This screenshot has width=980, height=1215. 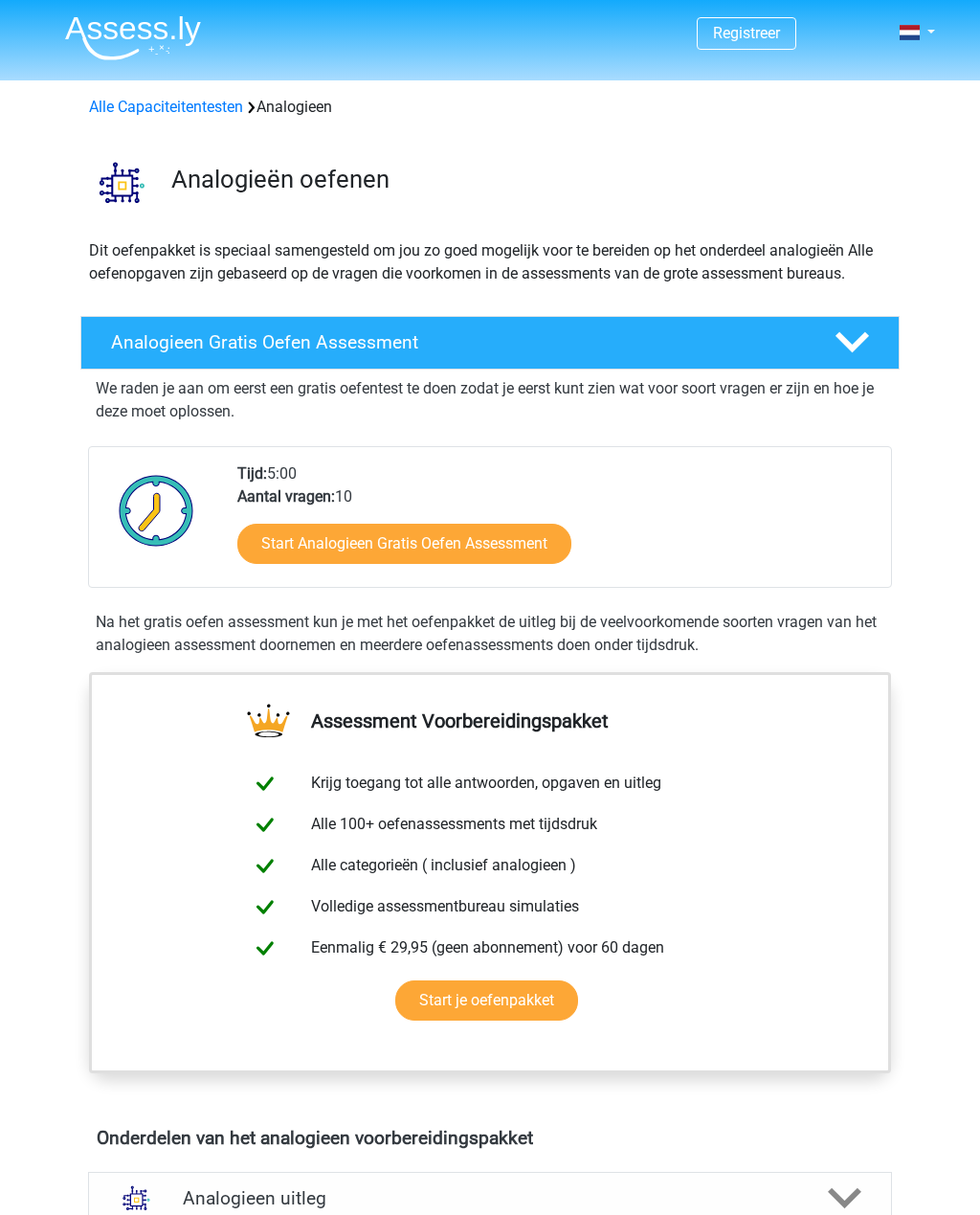 What do you see at coordinates (490, 107) in the screenshot?
I see `div: Analogieen` at bounding box center [490, 107].